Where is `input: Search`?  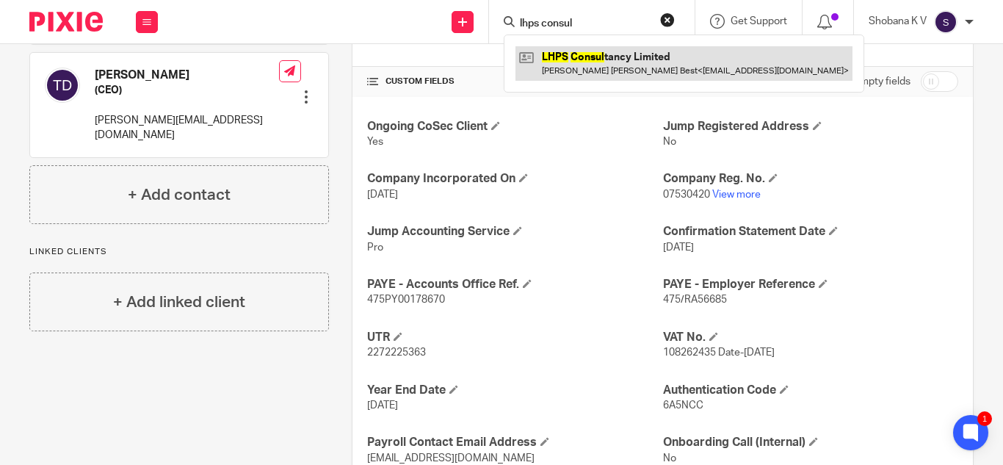
input: Search is located at coordinates (585, 24).